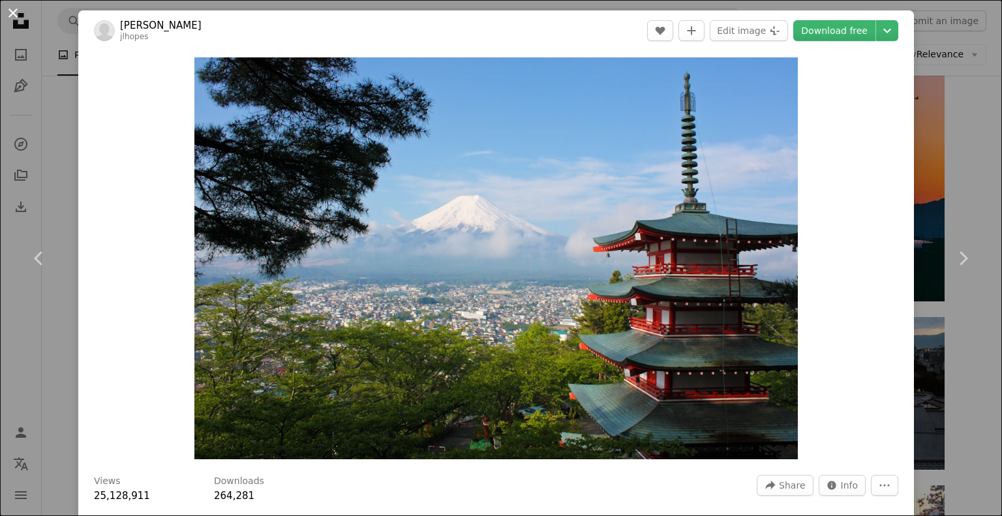  What do you see at coordinates (691, 31) in the screenshot?
I see `button: Add to Collection` at bounding box center [691, 31].